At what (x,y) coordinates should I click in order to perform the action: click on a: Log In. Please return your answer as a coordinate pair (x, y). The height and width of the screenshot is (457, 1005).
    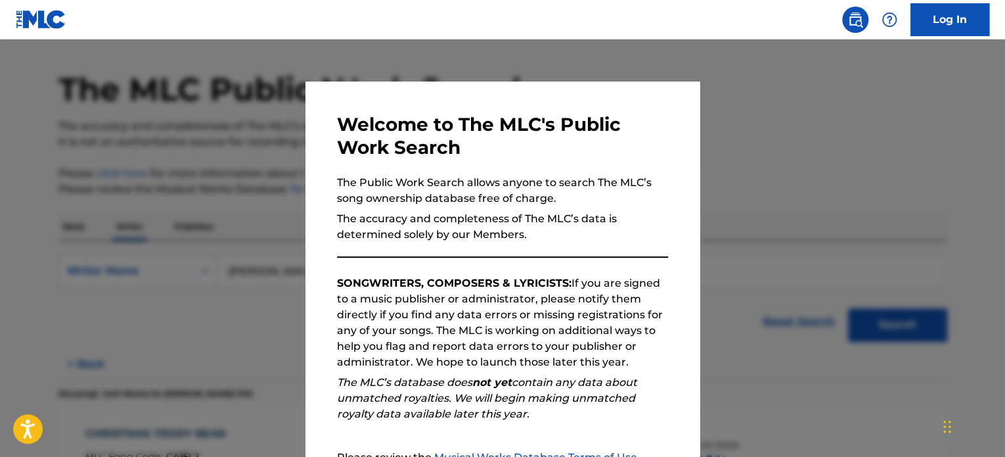
    Looking at the image, I should click on (950, 20).